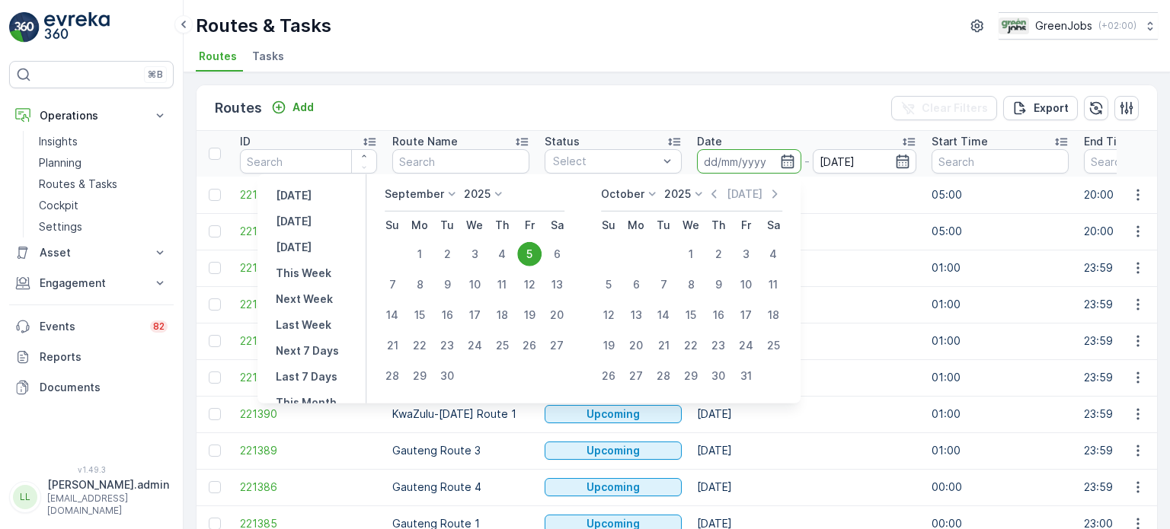  Describe the element at coordinates (1000, 487) in the screenshot. I see `td: 00:00` at that location.